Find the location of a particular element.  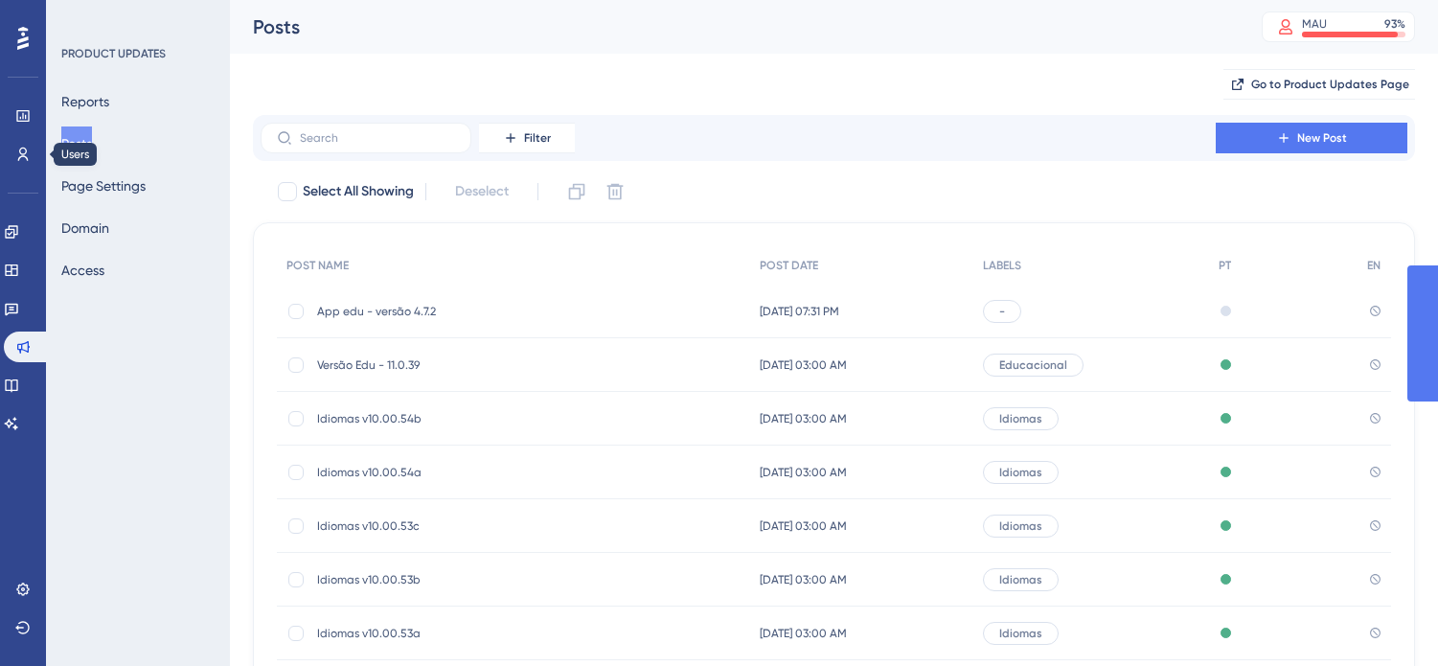

span: Go to Product Updates Page is located at coordinates (1330, 84).